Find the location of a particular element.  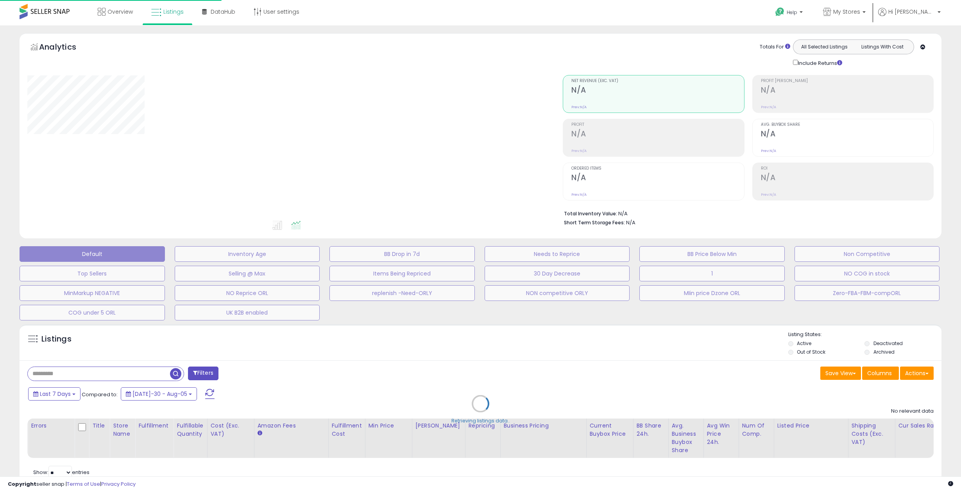

span: N/A is located at coordinates (631, 222).